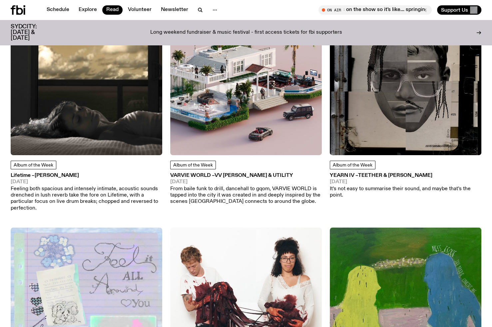  I want to click on h3: VARVIE WORLD –, so click(246, 175).